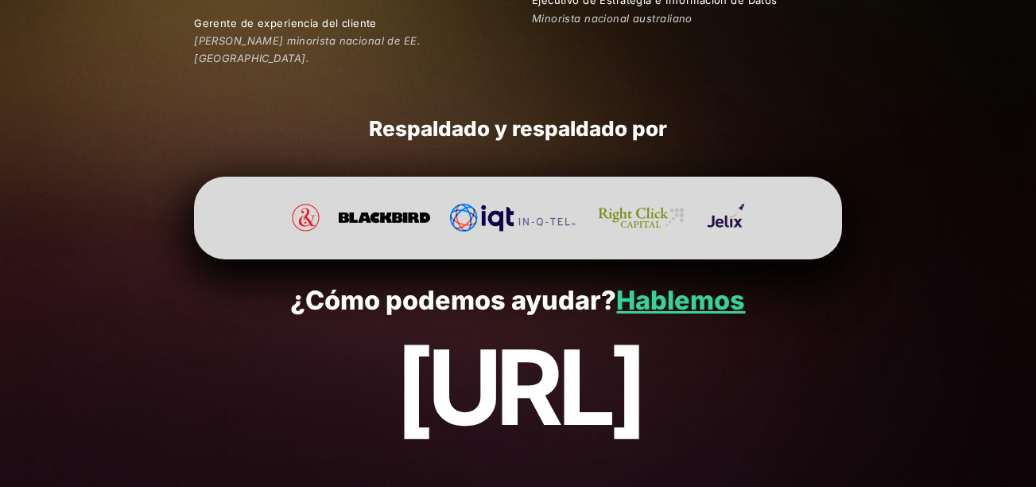  What do you see at coordinates (512, 217) in the screenshot?
I see `a: In-Q-Tel (IQT)` at bounding box center [512, 217].